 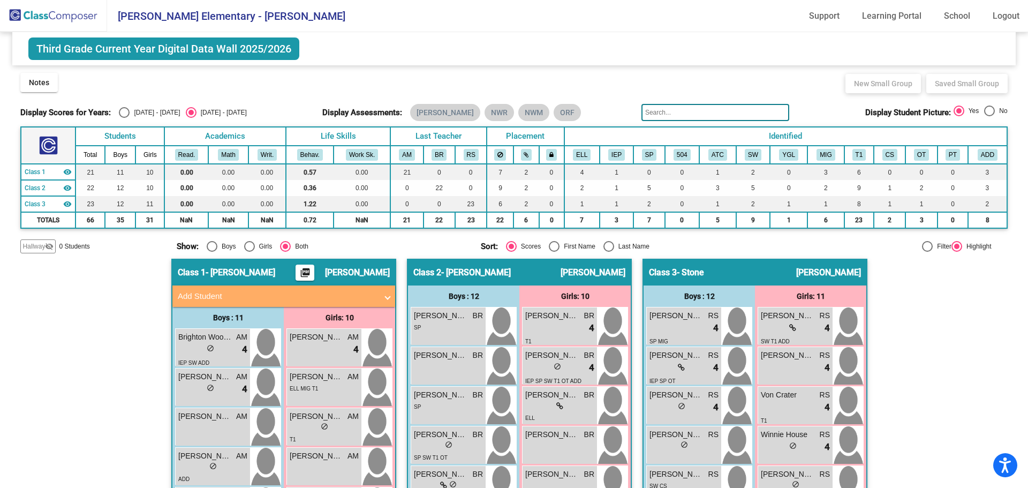 I want to click on td: 5, so click(x=717, y=220).